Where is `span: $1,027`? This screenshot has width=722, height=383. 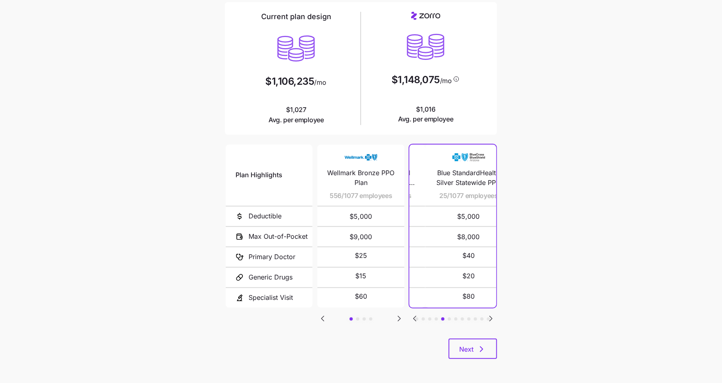 span: $1,027 is located at coordinates (296, 115).